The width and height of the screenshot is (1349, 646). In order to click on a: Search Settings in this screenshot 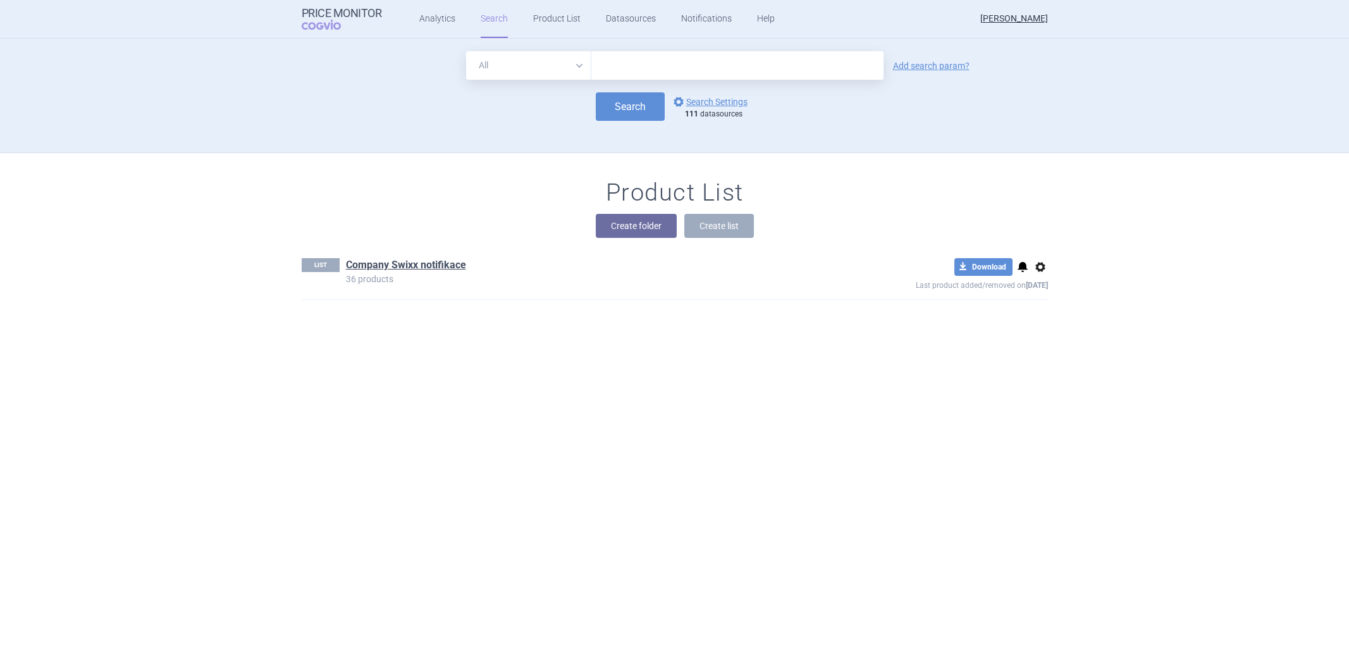, I will do `click(709, 102)`.